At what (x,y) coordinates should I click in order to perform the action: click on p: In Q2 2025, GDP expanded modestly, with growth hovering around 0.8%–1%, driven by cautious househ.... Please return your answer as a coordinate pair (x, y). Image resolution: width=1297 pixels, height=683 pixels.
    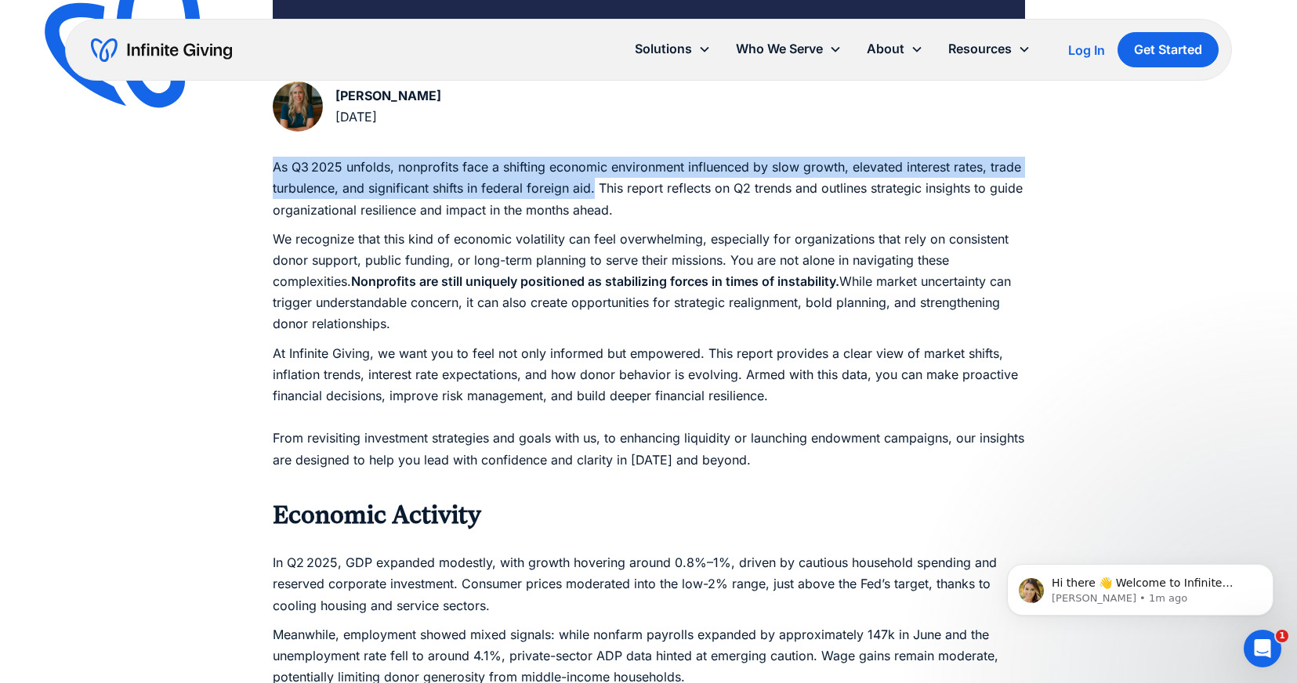
    Looking at the image, I should click on (649, 574).